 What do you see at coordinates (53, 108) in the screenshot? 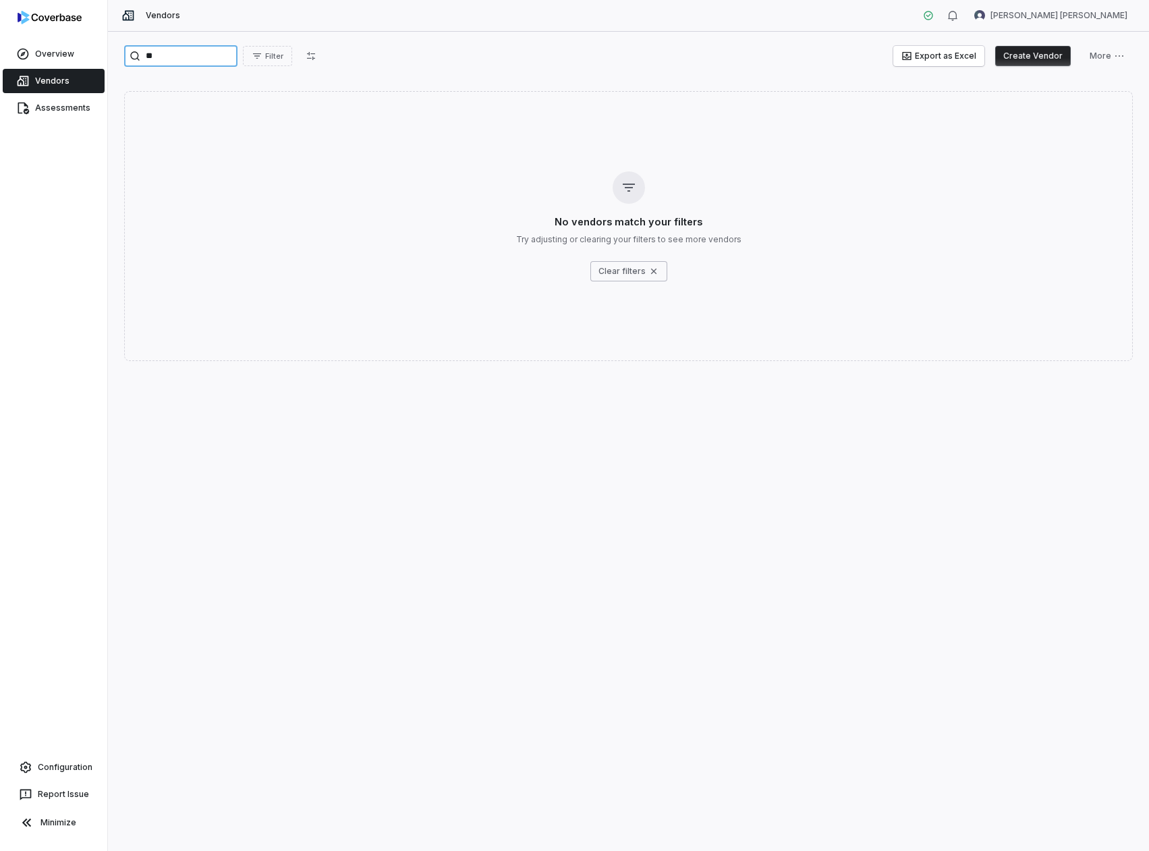
I see `a: Assessments` at bounding box center [53, 108].